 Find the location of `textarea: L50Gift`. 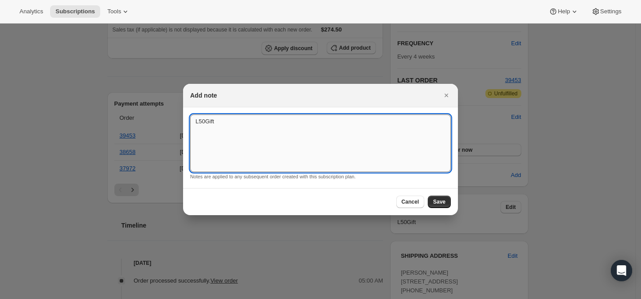

textarea: L50Gift is located at coordinates (321, 143).